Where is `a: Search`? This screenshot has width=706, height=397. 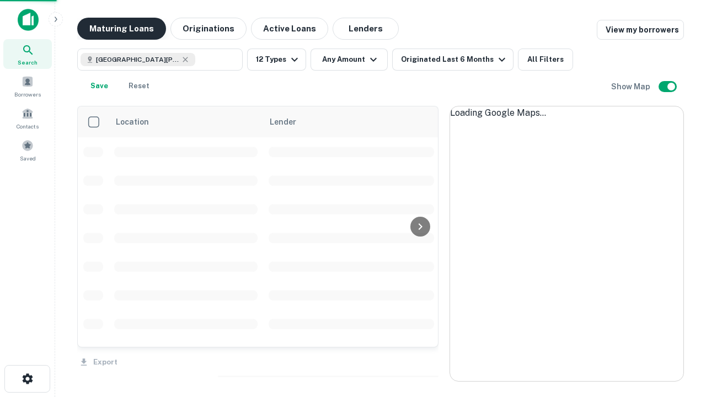 a: Search is located at coordinates (28, 54).